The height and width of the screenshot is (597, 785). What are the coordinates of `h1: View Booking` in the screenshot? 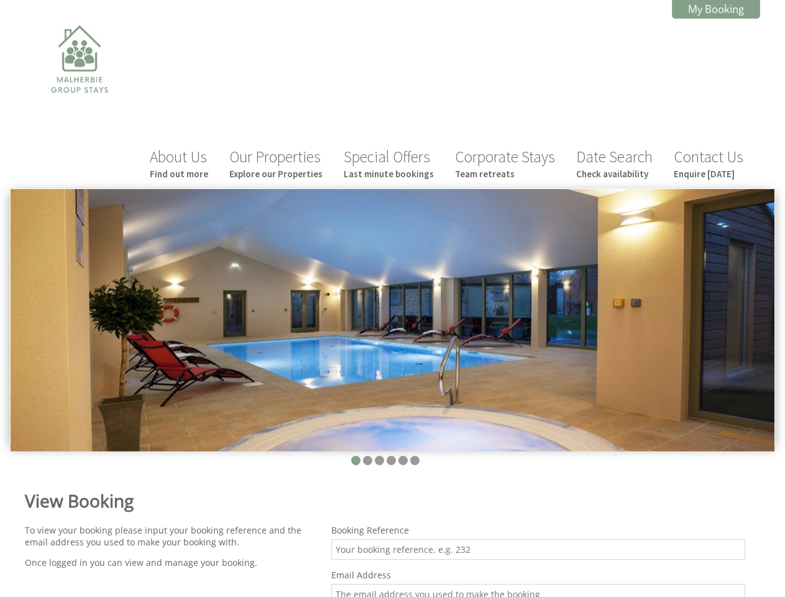 It's located at (385, 500).